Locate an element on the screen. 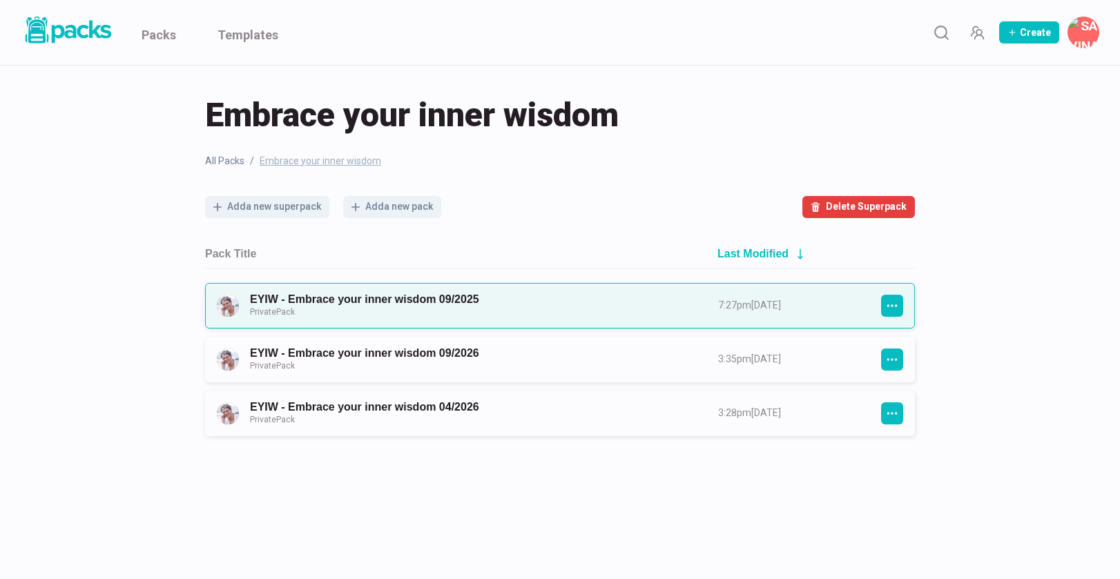 This screenshot has height=579, width=1120. nav: breadcrumb is located at coordinates (560, 161).